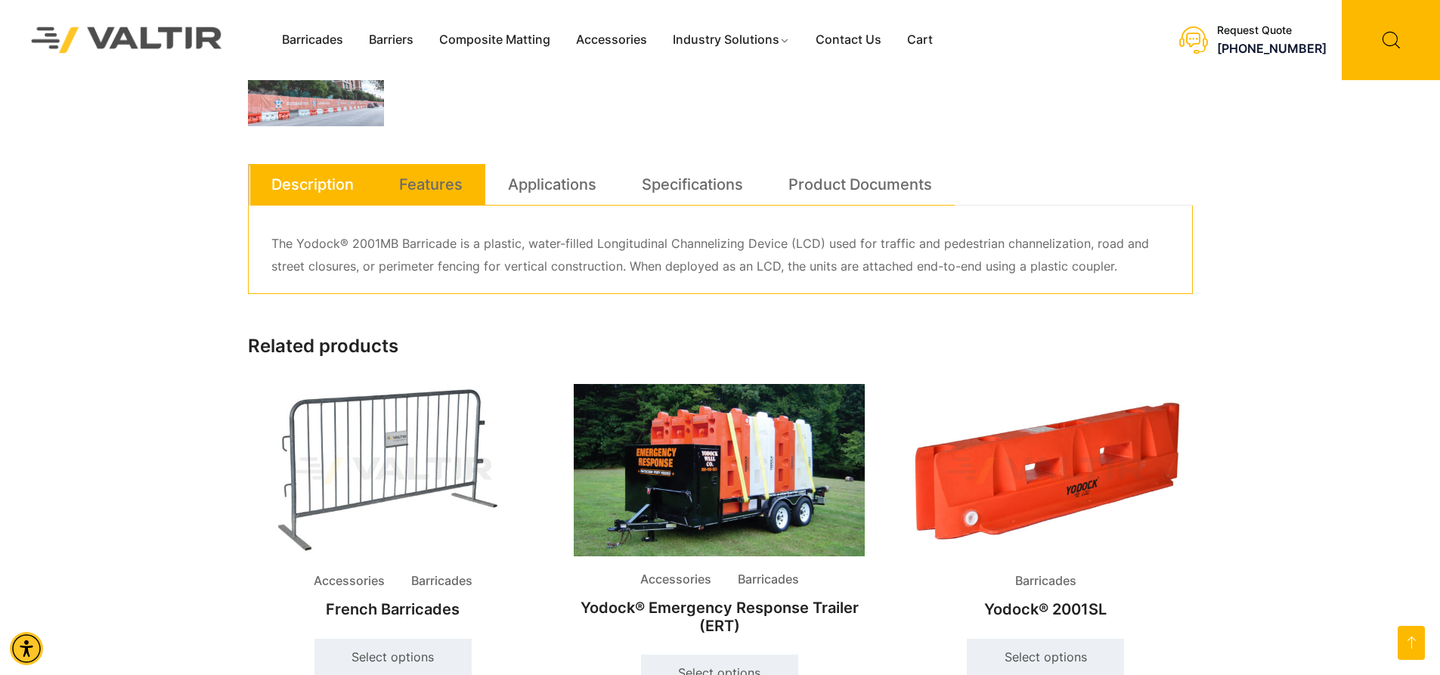 The height and width of the screenshot is (675, 1440). What do you see at coordinates (552, 184) in the screenshot?
I see `a: Applications` at bounding box center [552, 184].